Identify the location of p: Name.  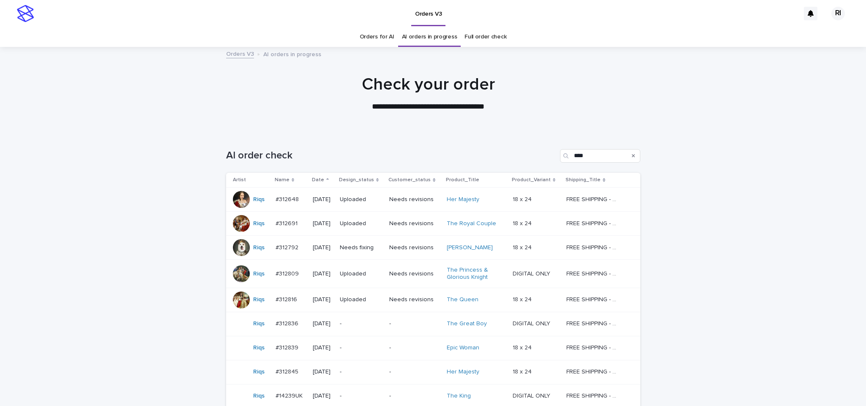
(282, 180).